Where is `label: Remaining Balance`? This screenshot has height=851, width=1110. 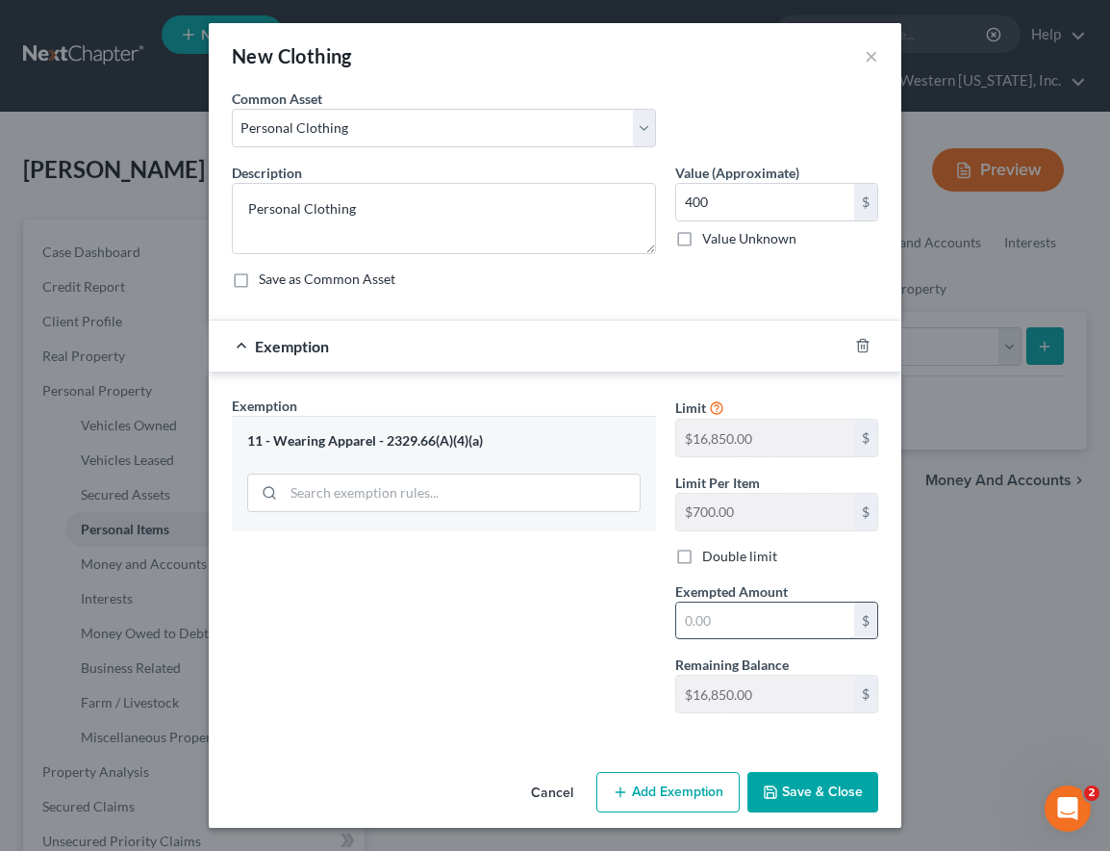
label: Remaining Balance is located at coordinates (732, 664).